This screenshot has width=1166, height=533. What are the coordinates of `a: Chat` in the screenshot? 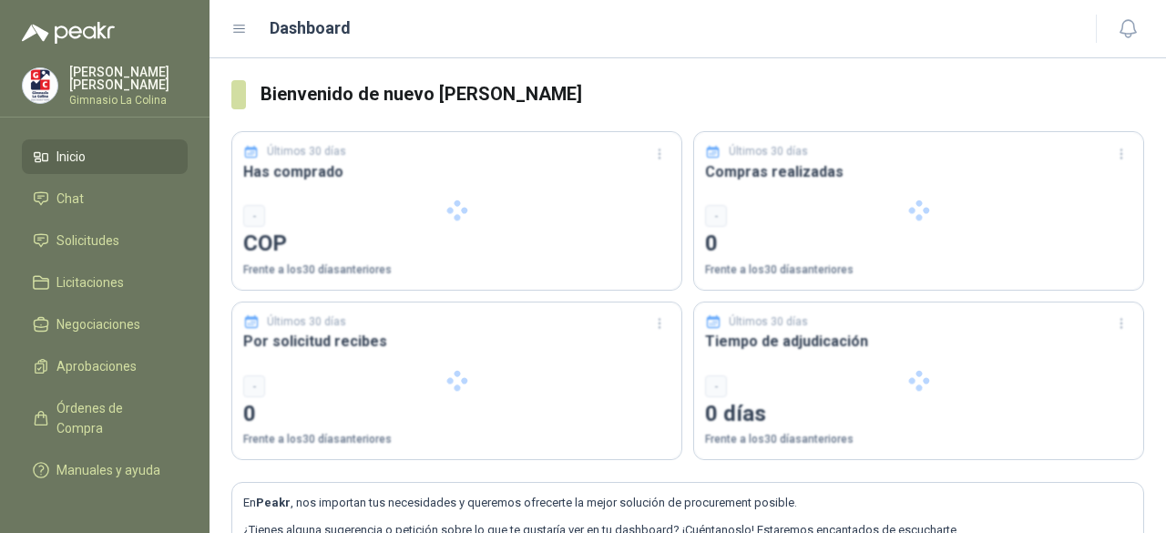 It's located at (105, 199).